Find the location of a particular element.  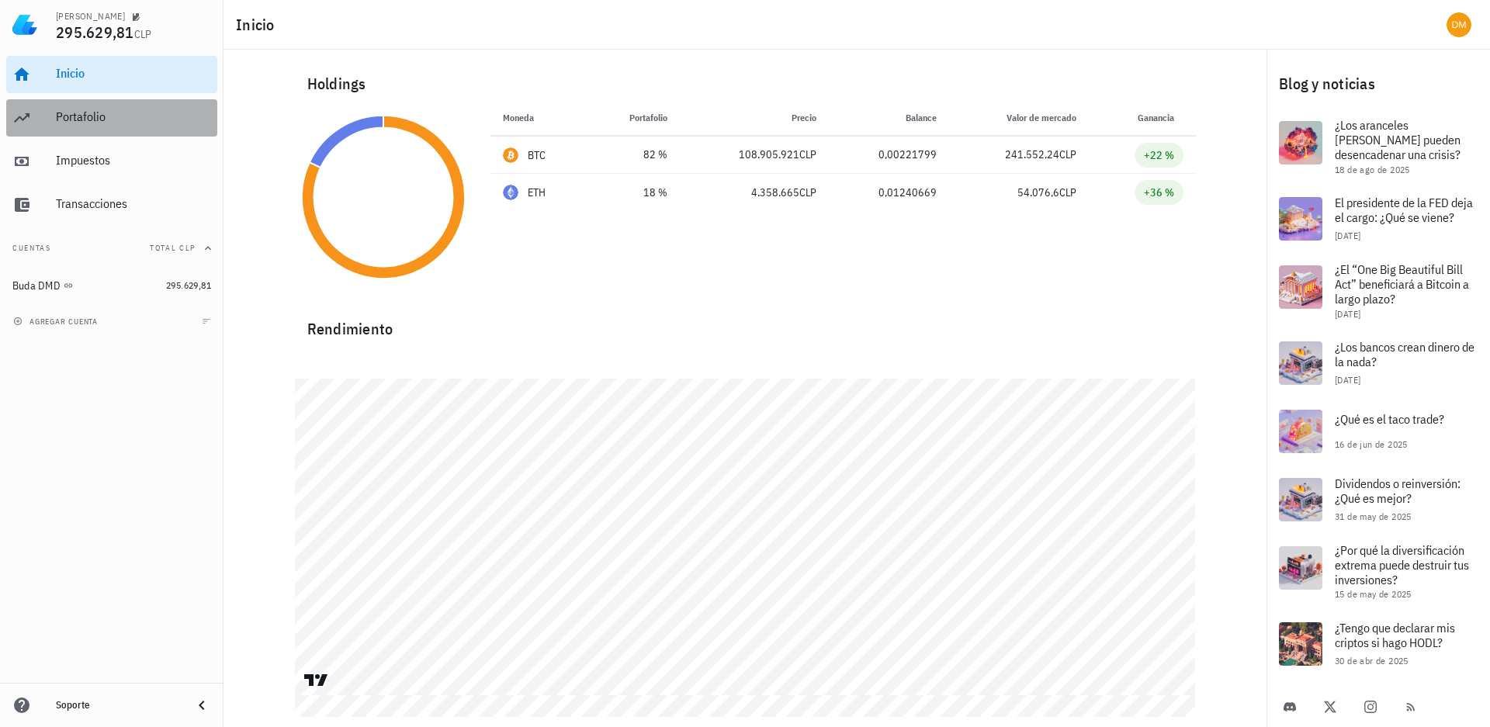

span: El presidente de la FED deja el cargo: ¿Qué se viene? is located at coordinates (1404, 210).